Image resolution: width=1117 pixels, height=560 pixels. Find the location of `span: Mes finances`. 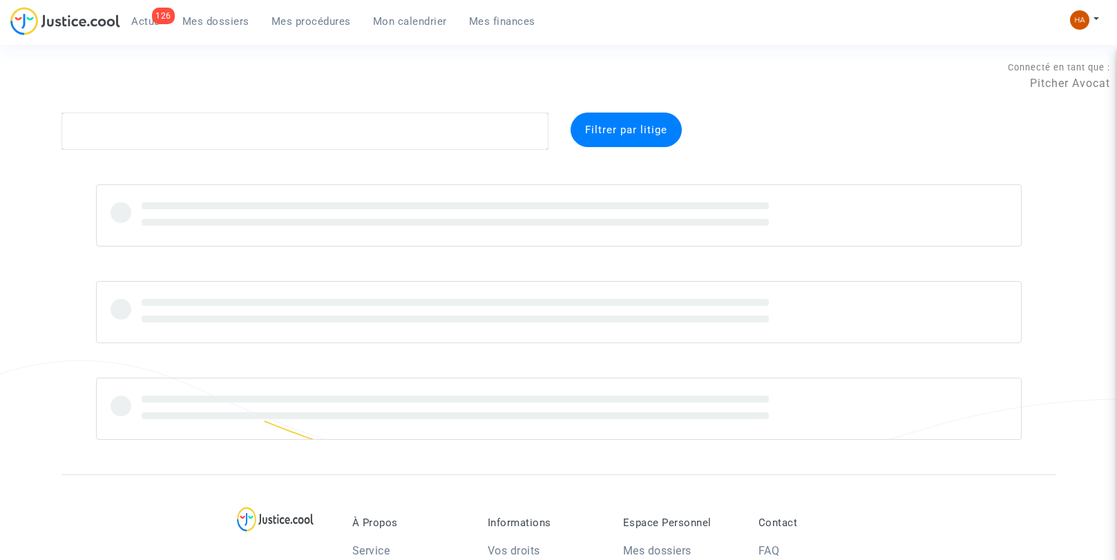

span: Mes finances is located at coordinates (502, 21).